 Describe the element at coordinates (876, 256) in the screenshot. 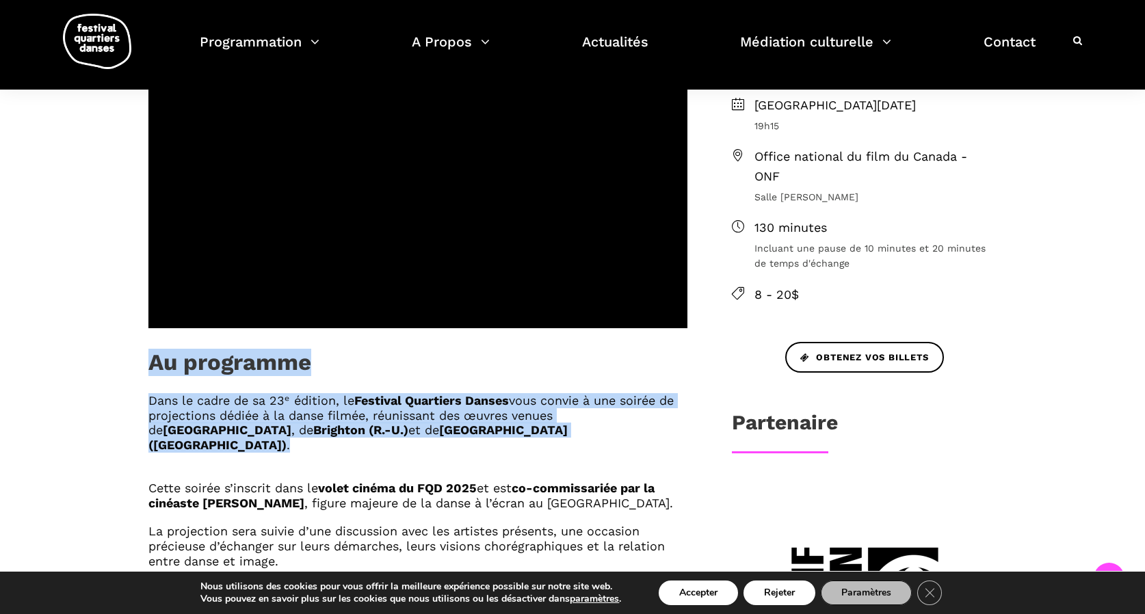

I see `span: Incluant une pause de 10 minutes et 20 minutes de temps d'échange` at that location.